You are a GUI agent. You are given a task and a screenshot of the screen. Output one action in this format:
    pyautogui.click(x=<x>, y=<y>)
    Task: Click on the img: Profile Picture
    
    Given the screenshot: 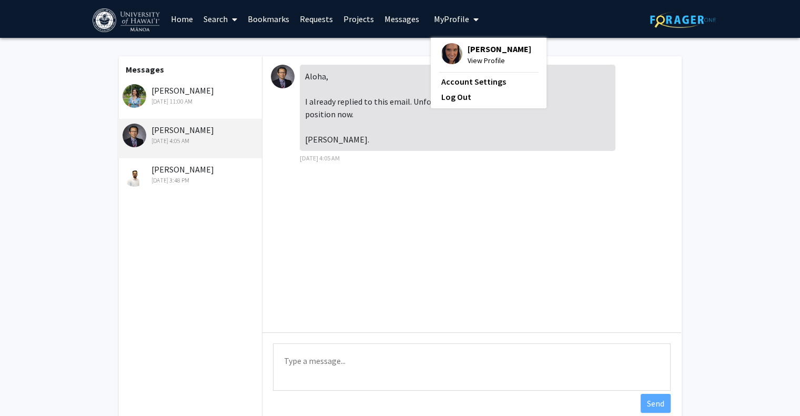 What is the action you would take?
    pyautogui.click(x=452, y=54)
    